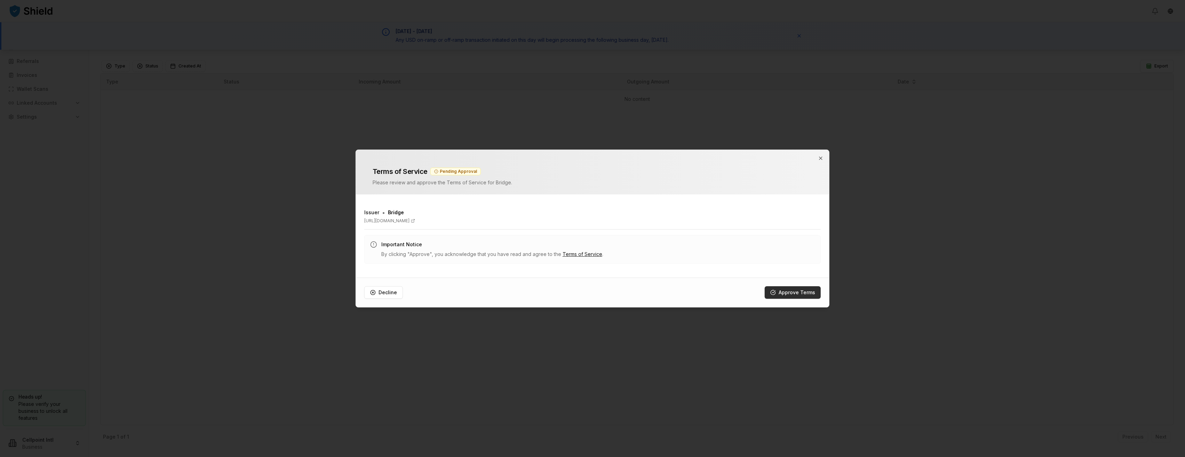 The image size is (1185, 457). What do you see at coordinates (582, 254) in the screenshot?
I see `a: Terms of Service` at bounding box center [582, 254].